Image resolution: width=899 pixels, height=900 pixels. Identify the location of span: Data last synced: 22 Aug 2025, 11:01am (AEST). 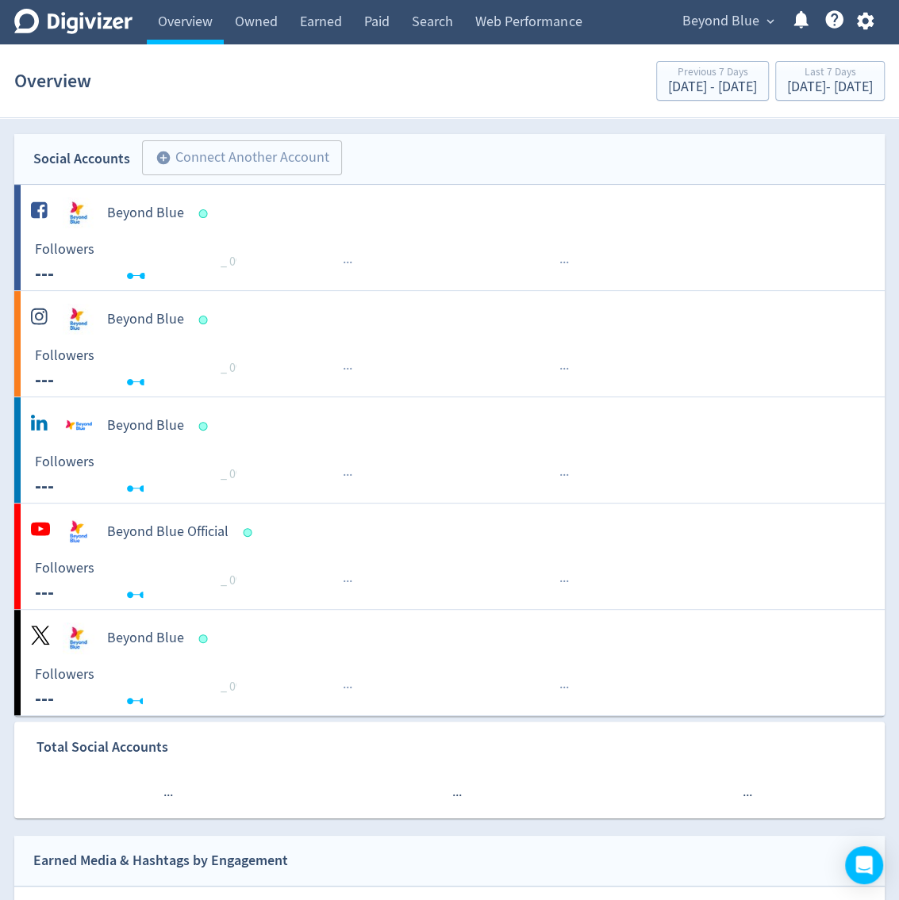
(250, 532).